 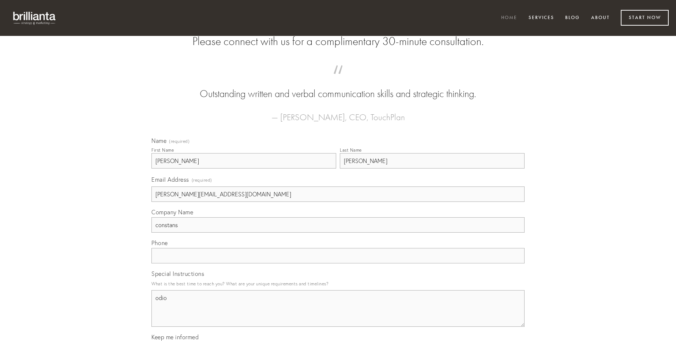 What do you see at coordinates (159, 141) in the screenshot?
I see `span: Name` at bounding box center [159, 141].